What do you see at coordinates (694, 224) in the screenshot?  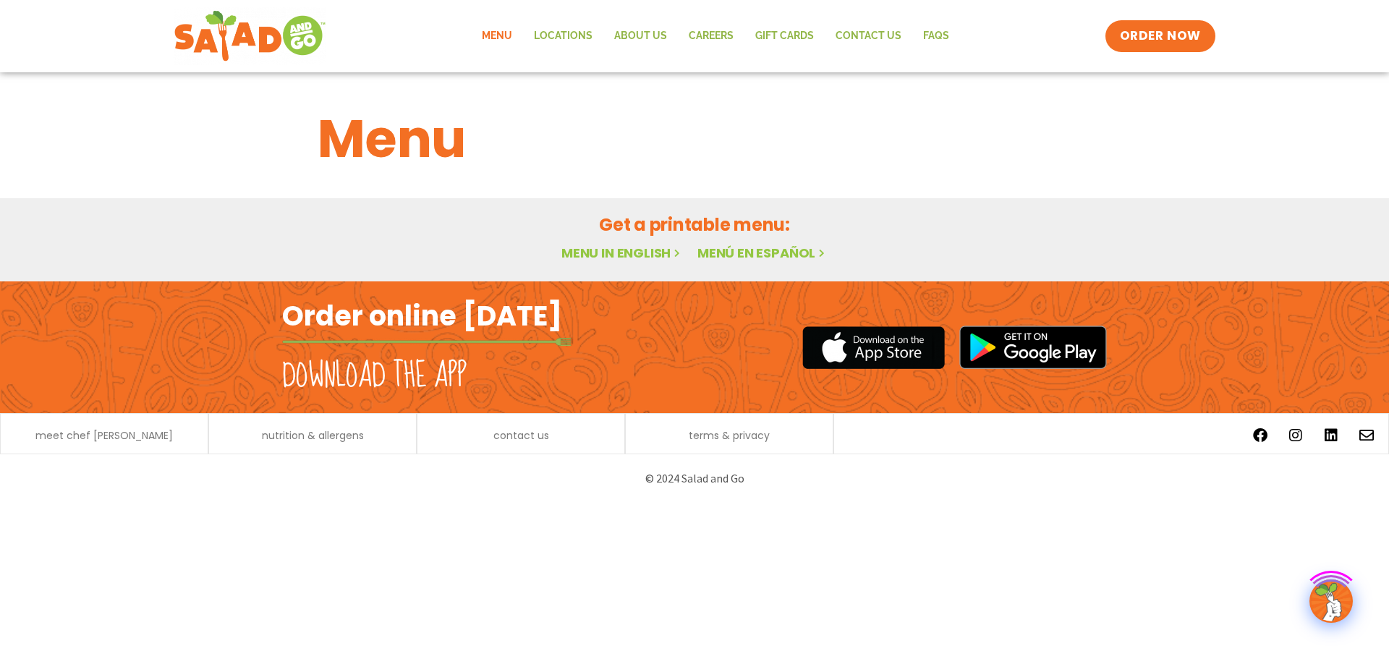 I see `h2: Get a printable menu:` at bounding box center [694, 224].